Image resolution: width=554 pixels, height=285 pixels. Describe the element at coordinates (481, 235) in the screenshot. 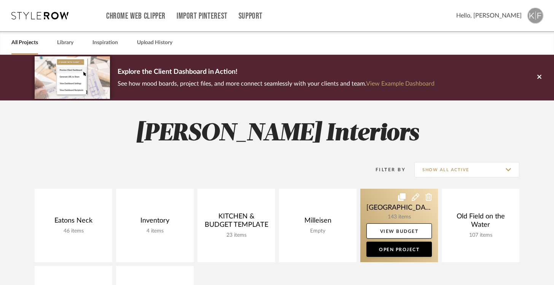

I see `div: 107 items` at that location.